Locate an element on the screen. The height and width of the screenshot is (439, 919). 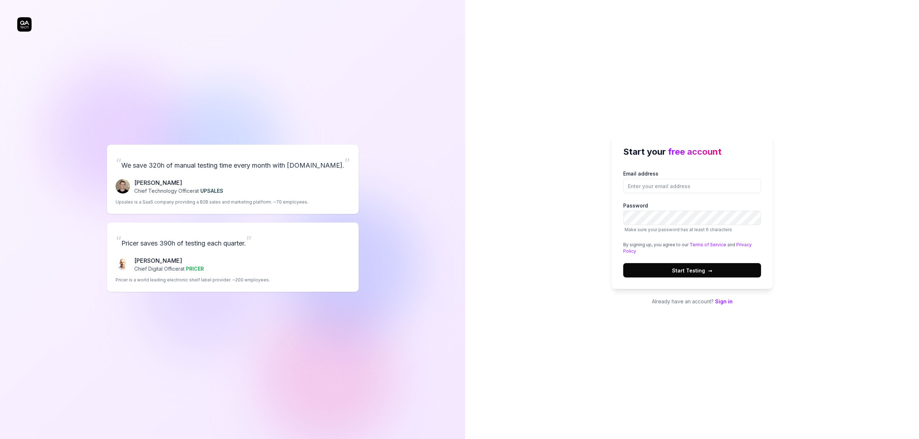
span: UPSALES is located at coordinates (212, 191).